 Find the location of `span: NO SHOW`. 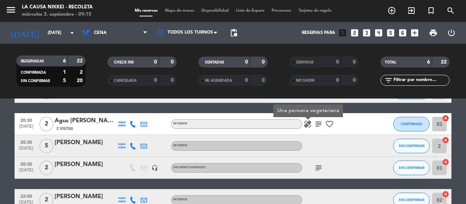

span: NO SHOW is located at coordinates (305, 80).